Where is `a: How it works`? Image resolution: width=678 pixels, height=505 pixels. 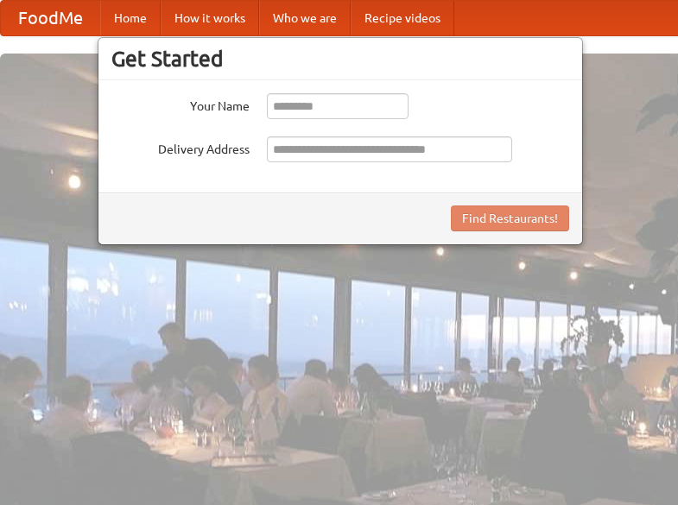 a: How it works is located at coordinates (210, 18).